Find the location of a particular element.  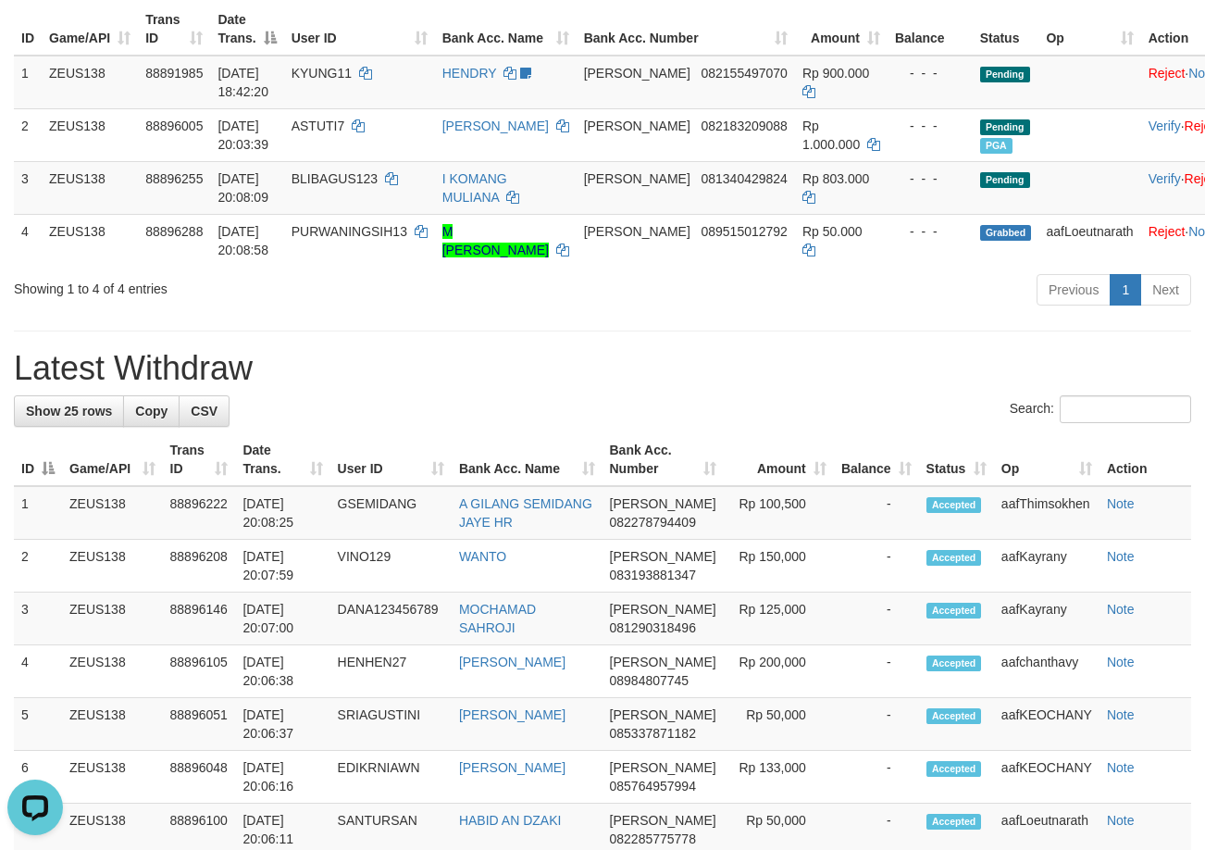

a: HENDRY is located at coordinates (469, 73).